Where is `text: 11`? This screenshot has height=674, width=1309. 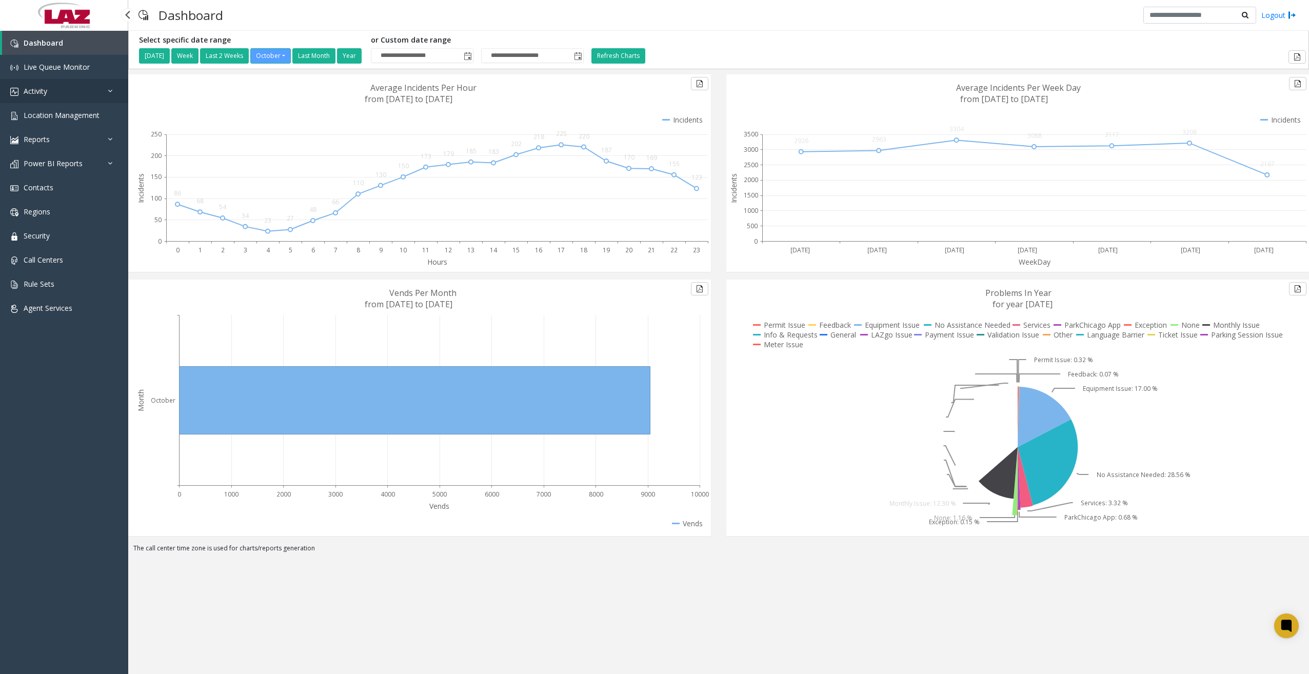
text: 11 is located at coordinates (426, 250).